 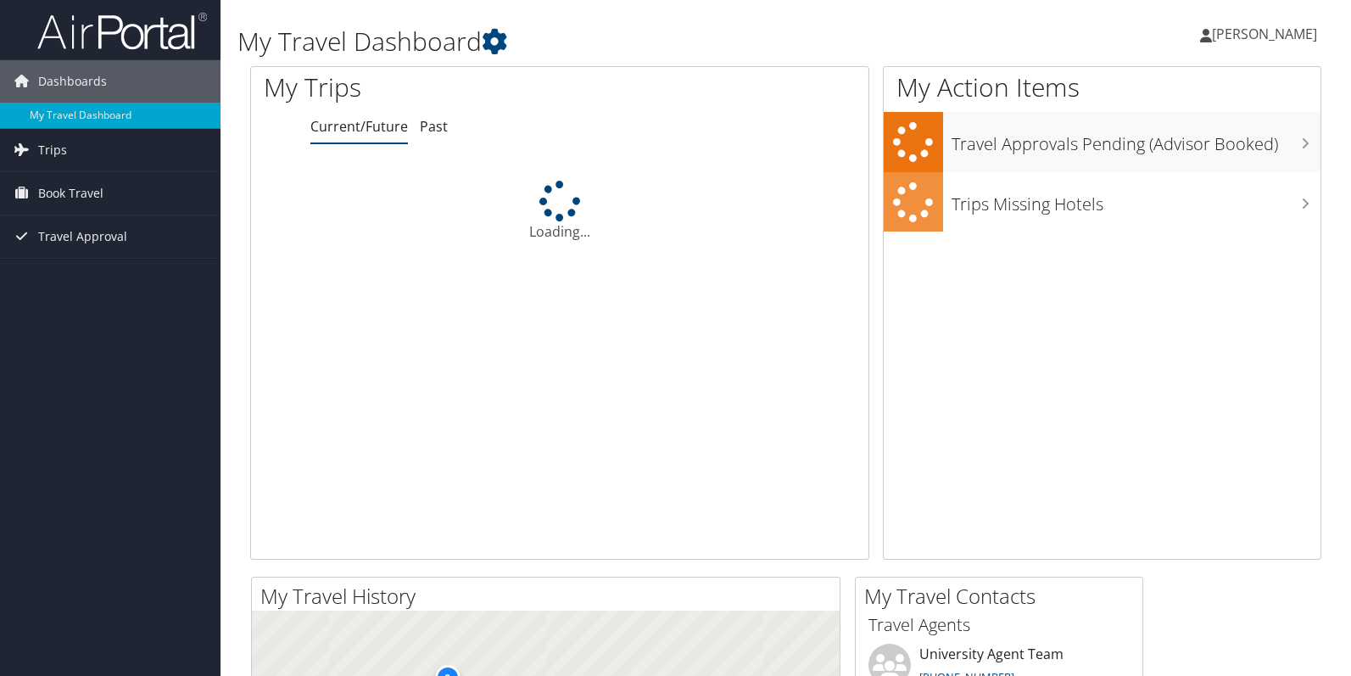 What do you see at coordinates (999, 625) in the screenshot?
I see `h3: Travel Agents` at bounding box center [999, 625].